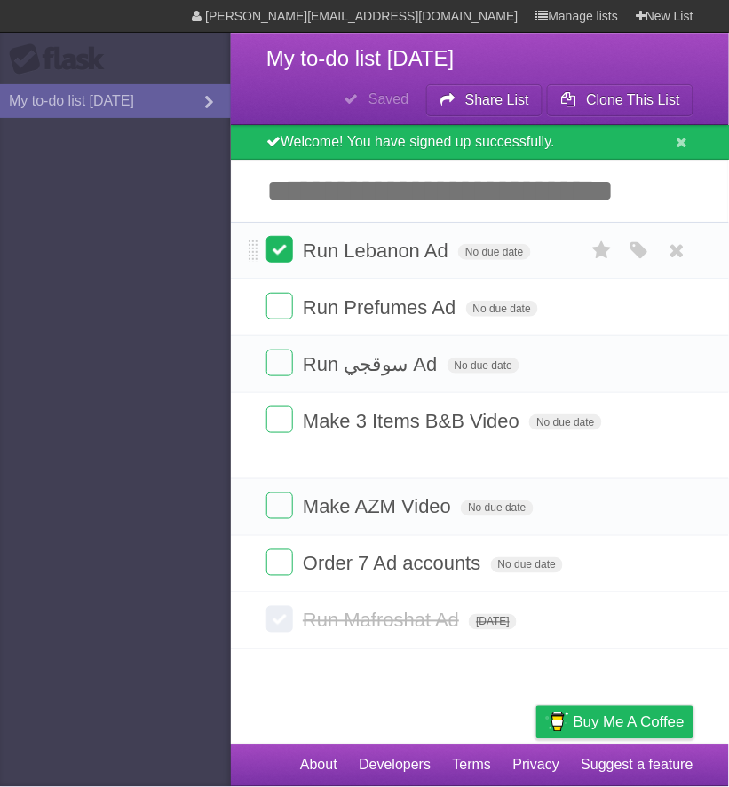  I want to click on span: Run Mafroshat Ad, so click(383, 620).